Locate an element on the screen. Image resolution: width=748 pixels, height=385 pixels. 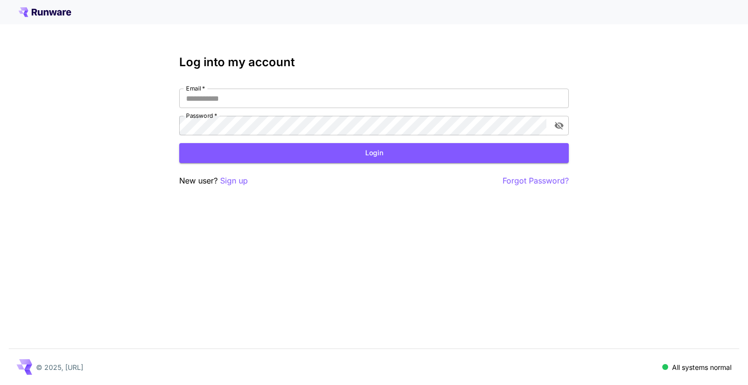
button: Sign up is located at coordinates (234, 181).